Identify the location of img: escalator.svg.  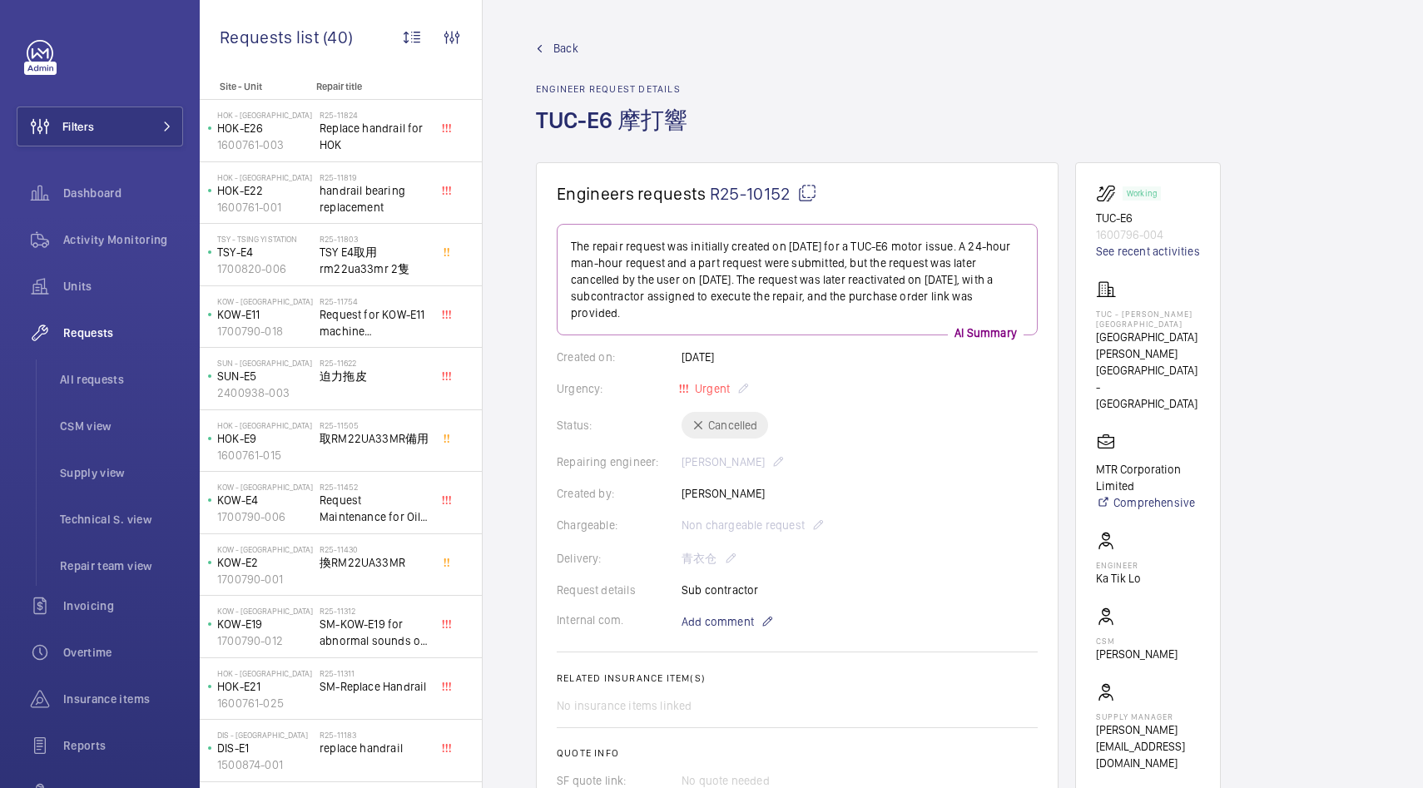
(1110, 193).